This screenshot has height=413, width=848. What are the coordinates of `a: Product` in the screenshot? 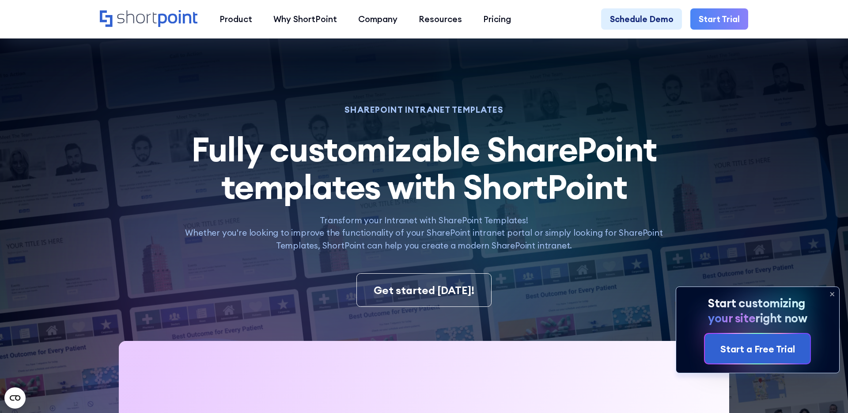 It's located at (236, 19).